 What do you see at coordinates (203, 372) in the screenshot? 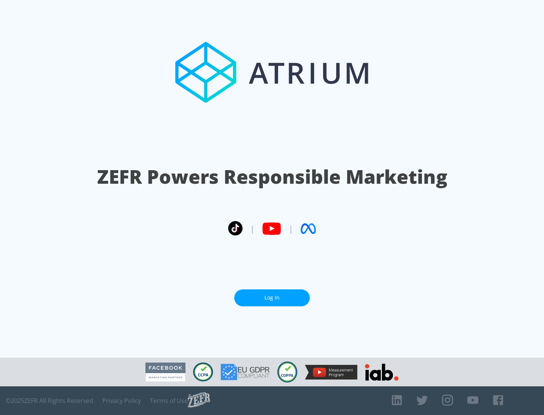
I see `img: CCPA Compliant` at bounding box center [203, 372].